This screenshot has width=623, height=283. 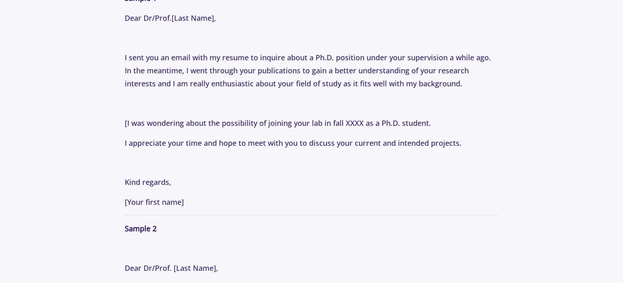 What do you see at coordinates (311, 70) in the screenshot?
I see `p: I sent you an email with my resume to inquire about a Ph.D. position under your supervision a whi...` at bounding box center [311, 70].